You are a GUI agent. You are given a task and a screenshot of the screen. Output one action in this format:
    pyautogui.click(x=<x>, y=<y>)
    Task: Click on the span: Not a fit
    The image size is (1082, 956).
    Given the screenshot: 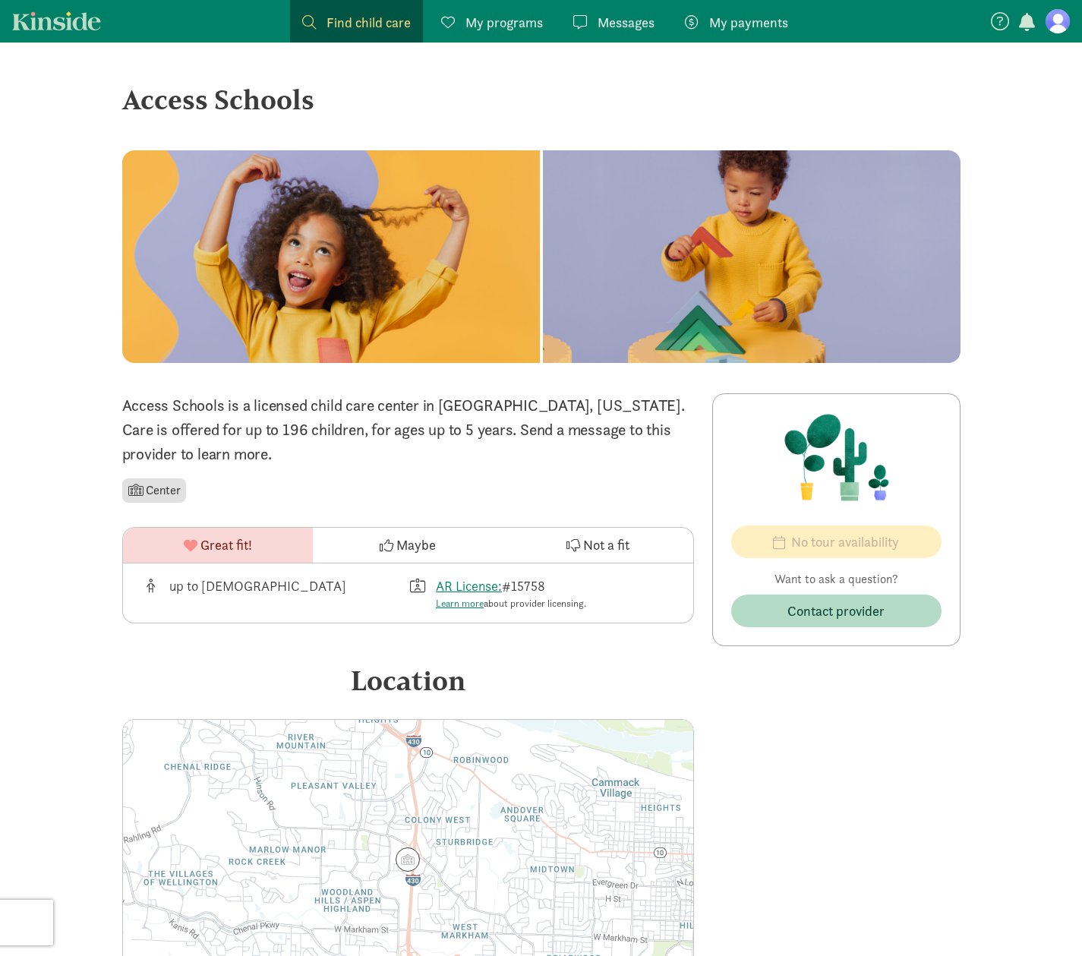 What is the action you would take?
    pyautogui.click(x=606, y=544)
    